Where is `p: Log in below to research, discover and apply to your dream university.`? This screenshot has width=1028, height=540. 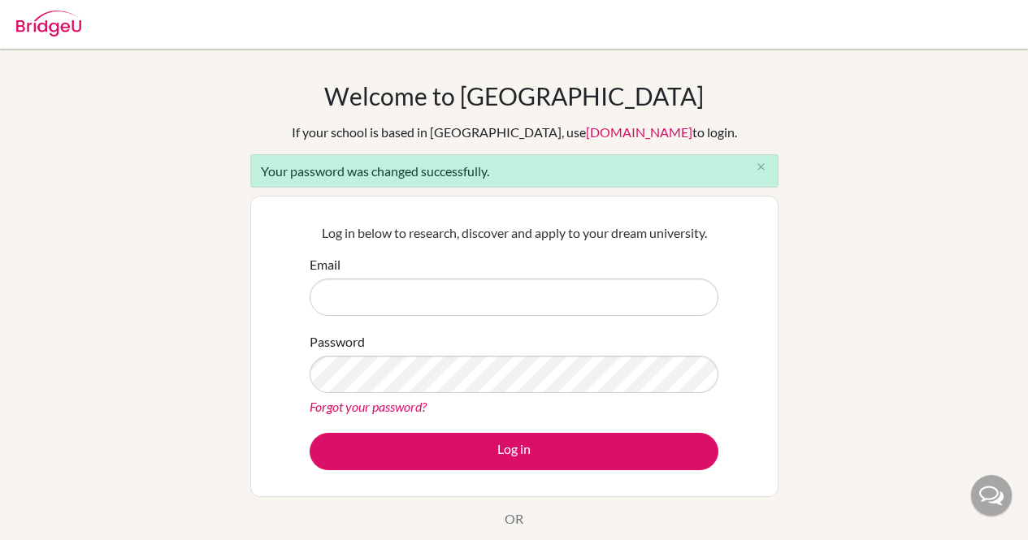
p: Log in below to research, discover and apply to your dream university. is located at coordinates (514, 233).